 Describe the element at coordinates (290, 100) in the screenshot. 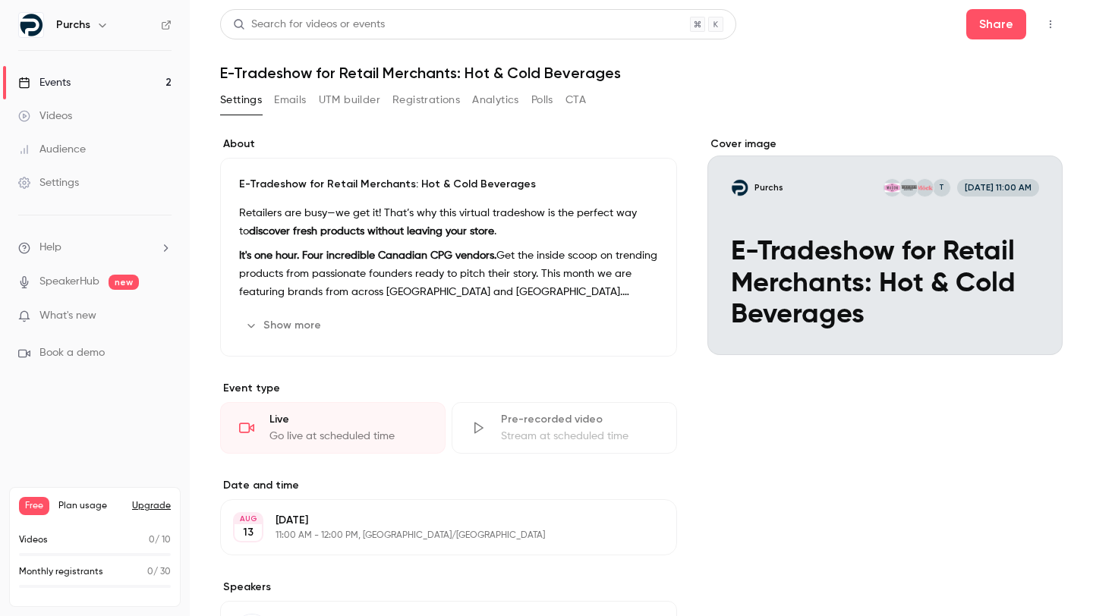

I see `button: Emails` at that location.